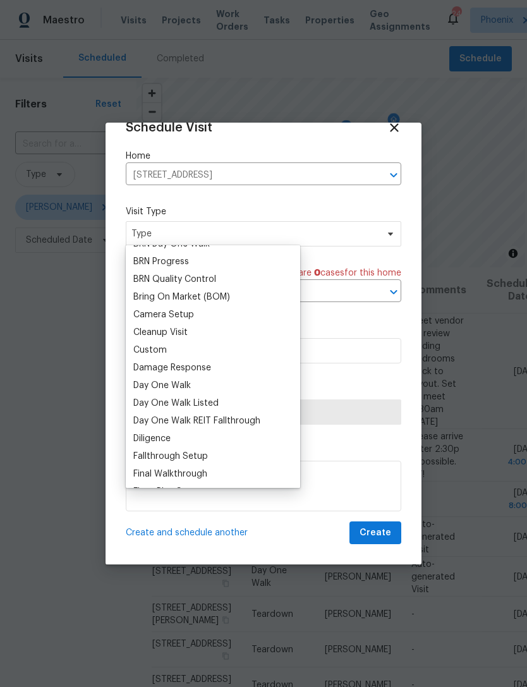  Describe the element at coordinates (375, 533) in the screenshot. I see `button: Create` at that location.